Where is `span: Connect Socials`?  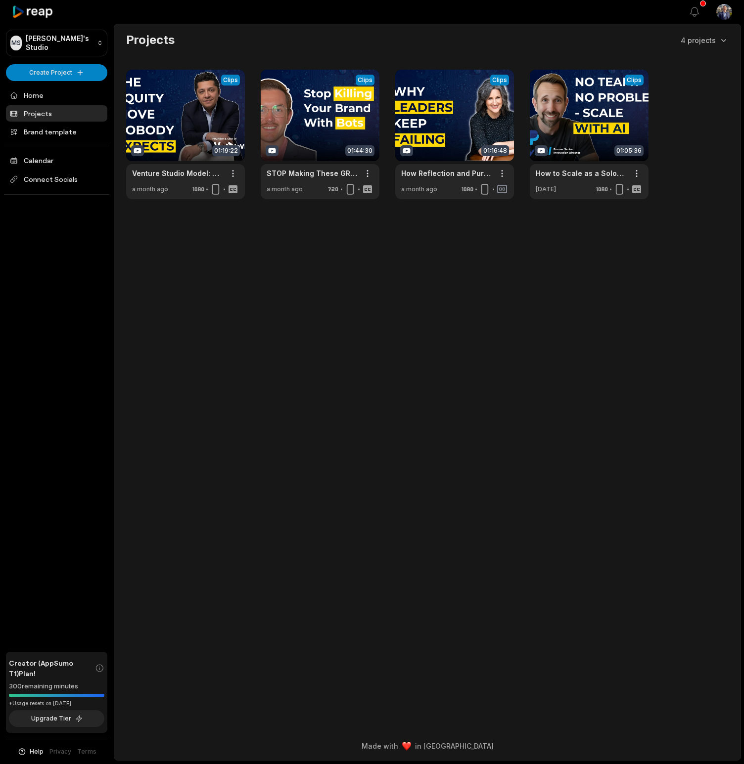
span: Connect Socials is located at coordinates (56, 179).